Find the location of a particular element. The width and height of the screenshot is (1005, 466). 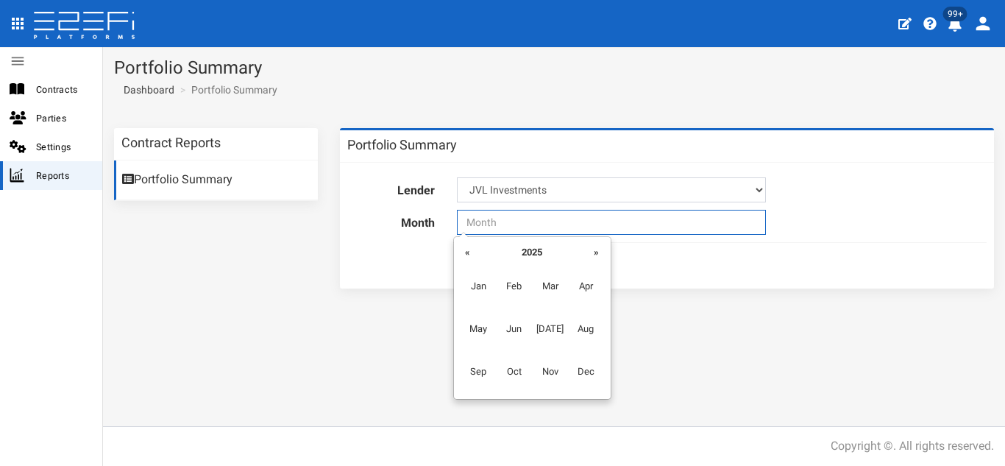

span: Reports is located at coordinates (63, 175).